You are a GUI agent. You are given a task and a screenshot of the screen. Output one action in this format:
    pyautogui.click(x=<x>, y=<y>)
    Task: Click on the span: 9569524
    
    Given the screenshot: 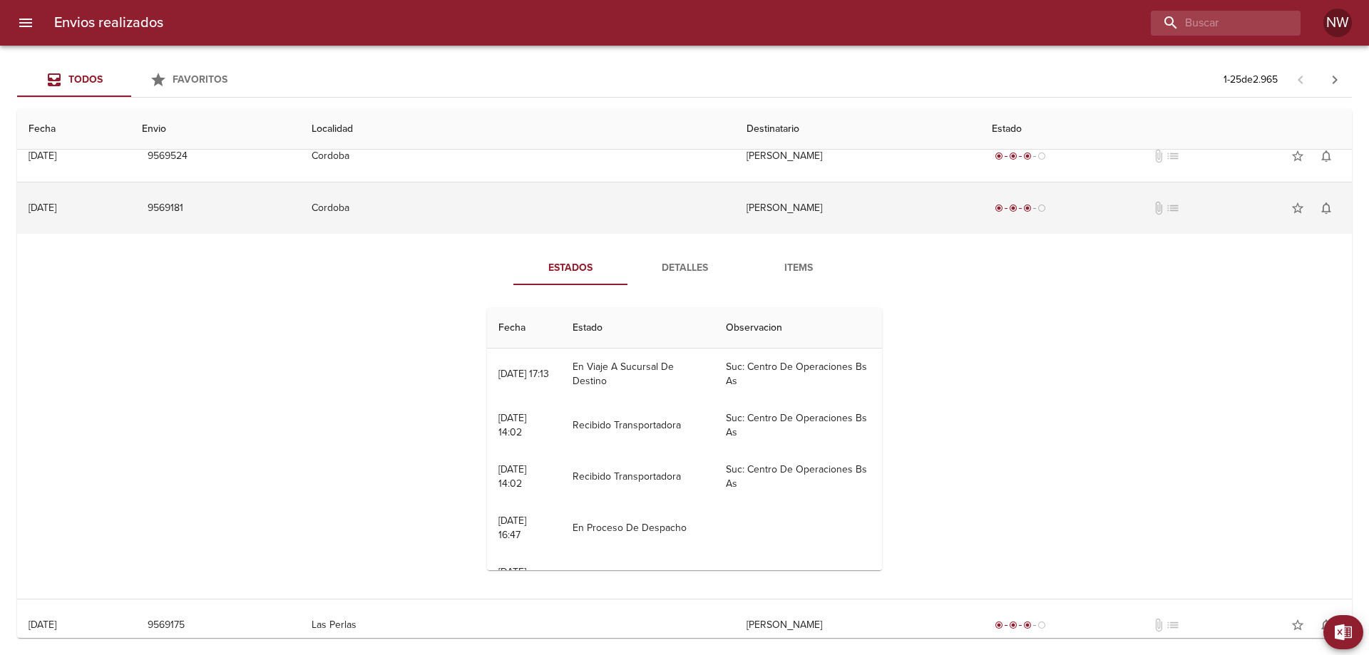 What is the action you would take?
    pyautogui.click(x=168, y=156)
    